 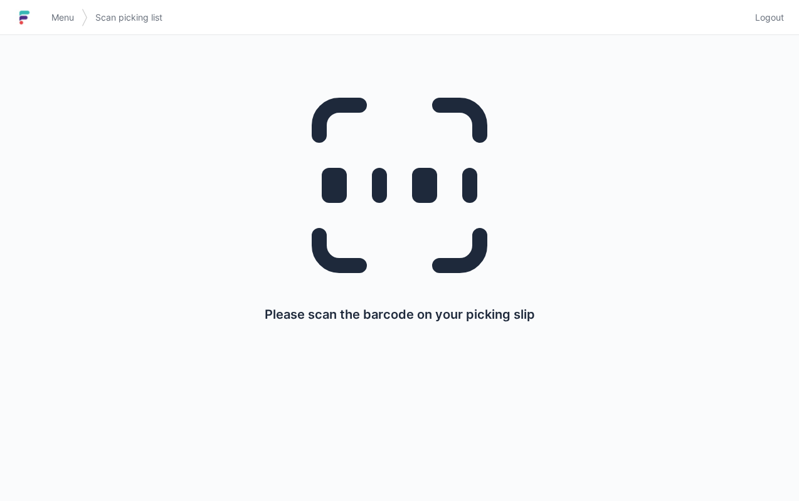 What do you see at coordinates (129, 18) in the screenshot?
I see `span: Scan picking list` at bounding box center [129, 18].